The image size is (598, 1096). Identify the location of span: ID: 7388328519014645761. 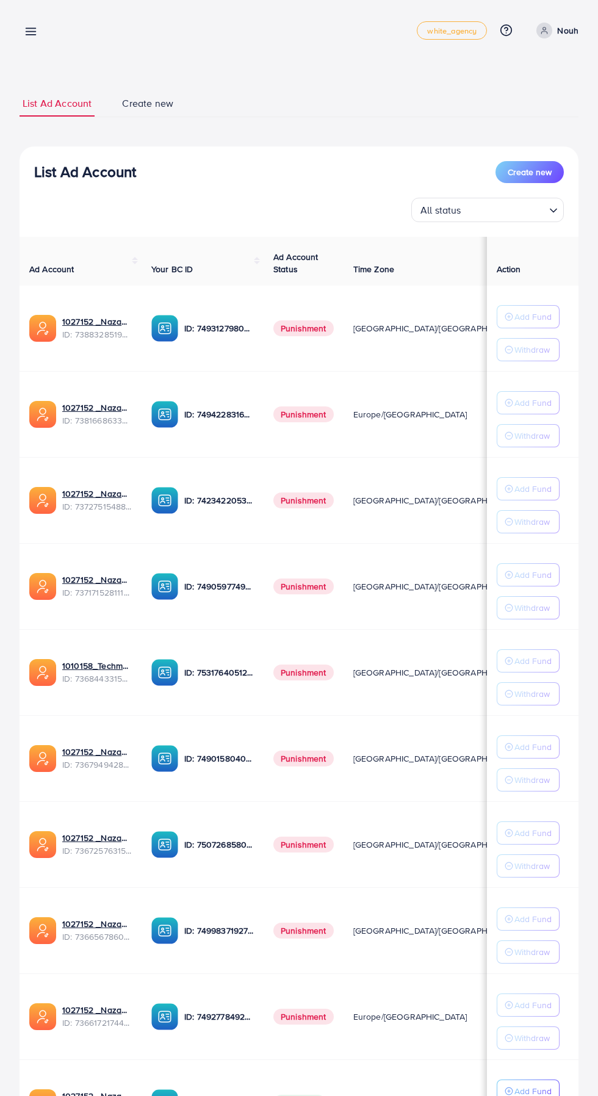
(97, 334).